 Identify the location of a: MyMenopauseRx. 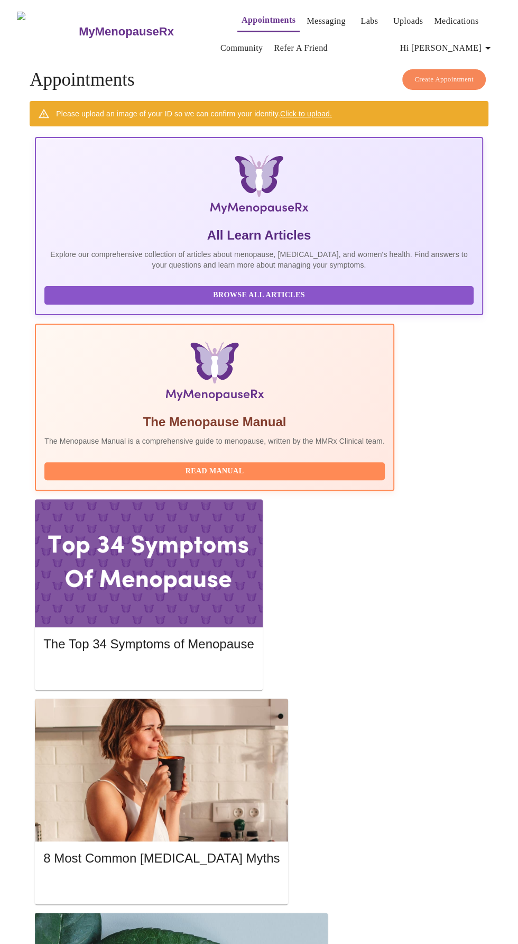
(147, 32).